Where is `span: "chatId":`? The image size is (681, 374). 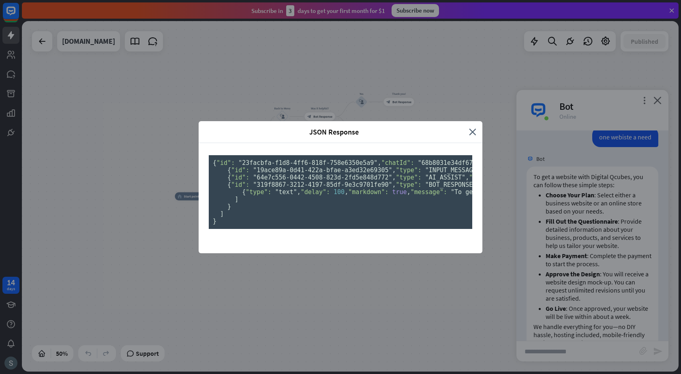 span: "chatId": is located at coordinates (397, 163).